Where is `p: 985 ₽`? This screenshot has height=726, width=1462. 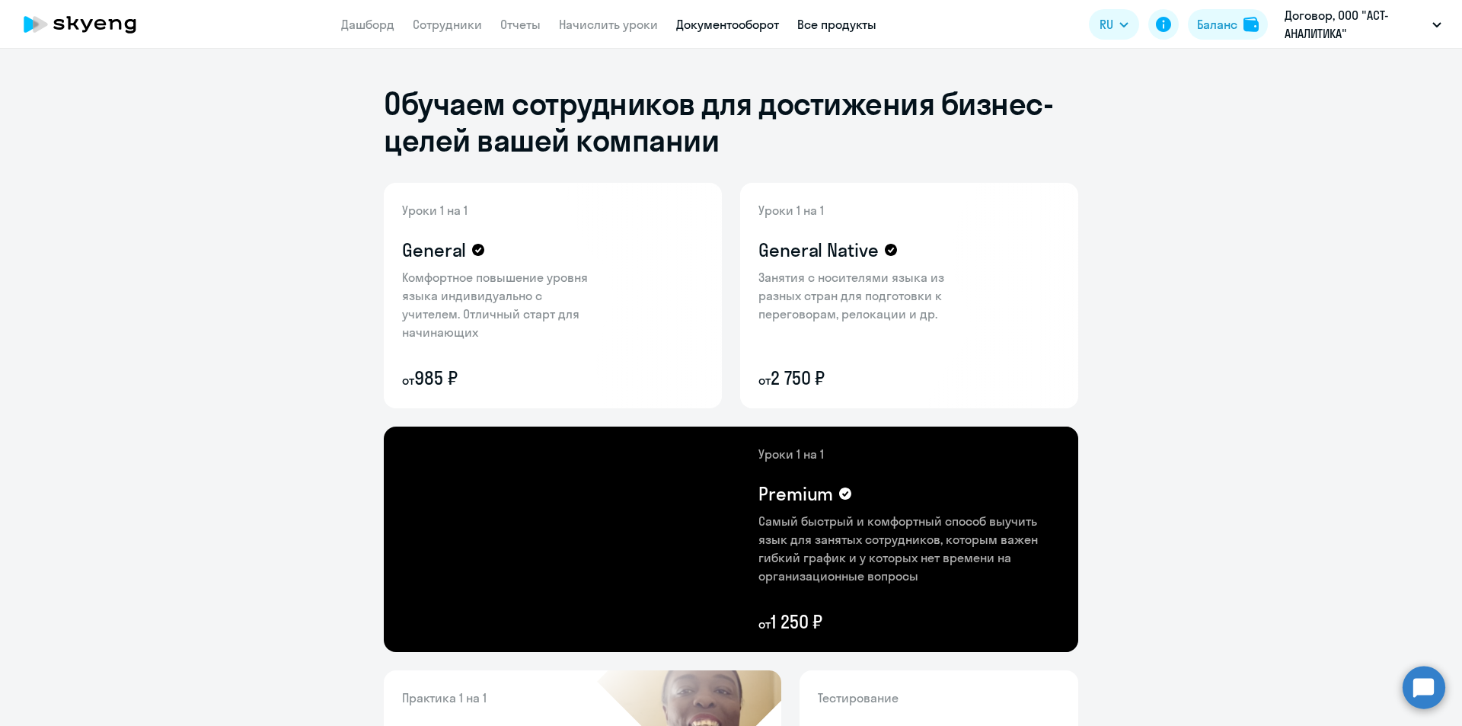 p: 985 ₽ is located at coordinates (501, 378).